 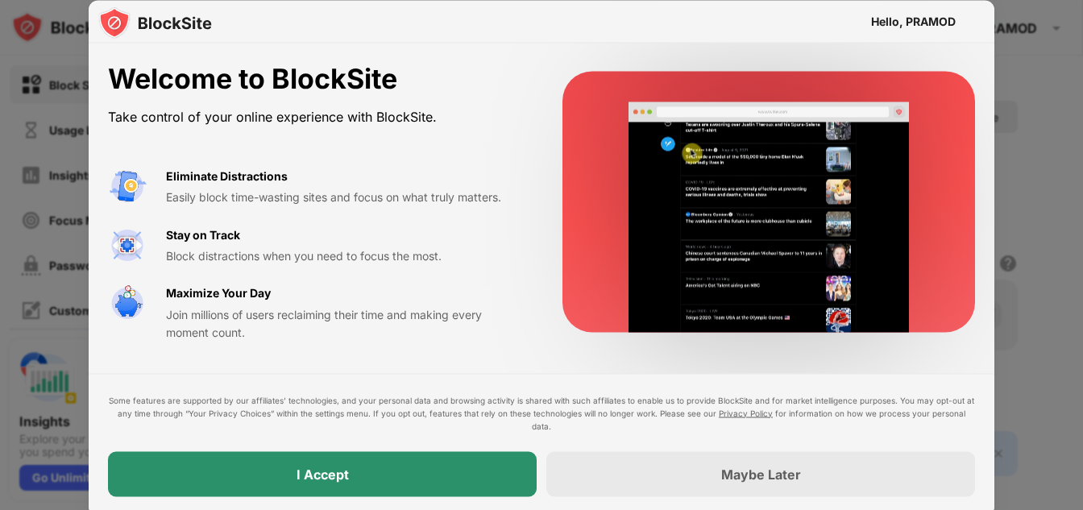 I want to click on img: logo-blocksite.svg, so click(x=155, y=23).